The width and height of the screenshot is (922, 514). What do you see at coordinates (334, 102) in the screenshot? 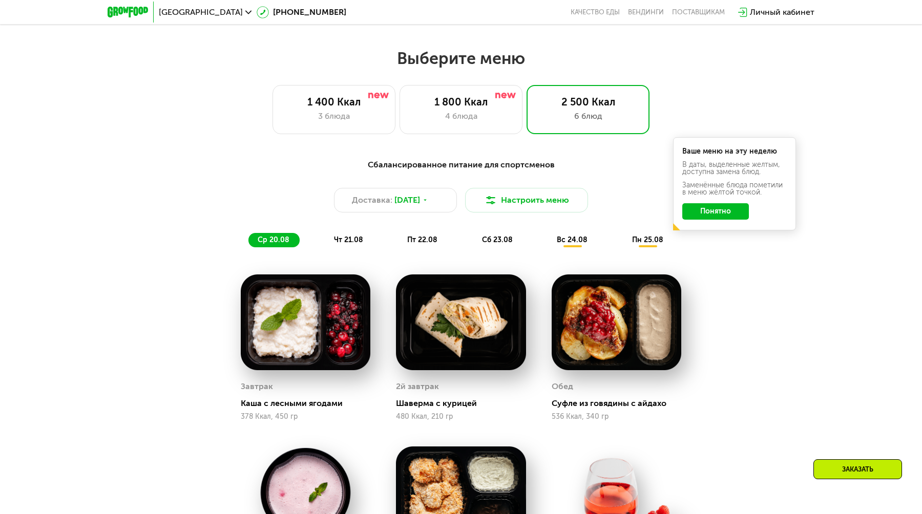
I see `div: 1 400 Ккал` at bounding box center [334, 102].